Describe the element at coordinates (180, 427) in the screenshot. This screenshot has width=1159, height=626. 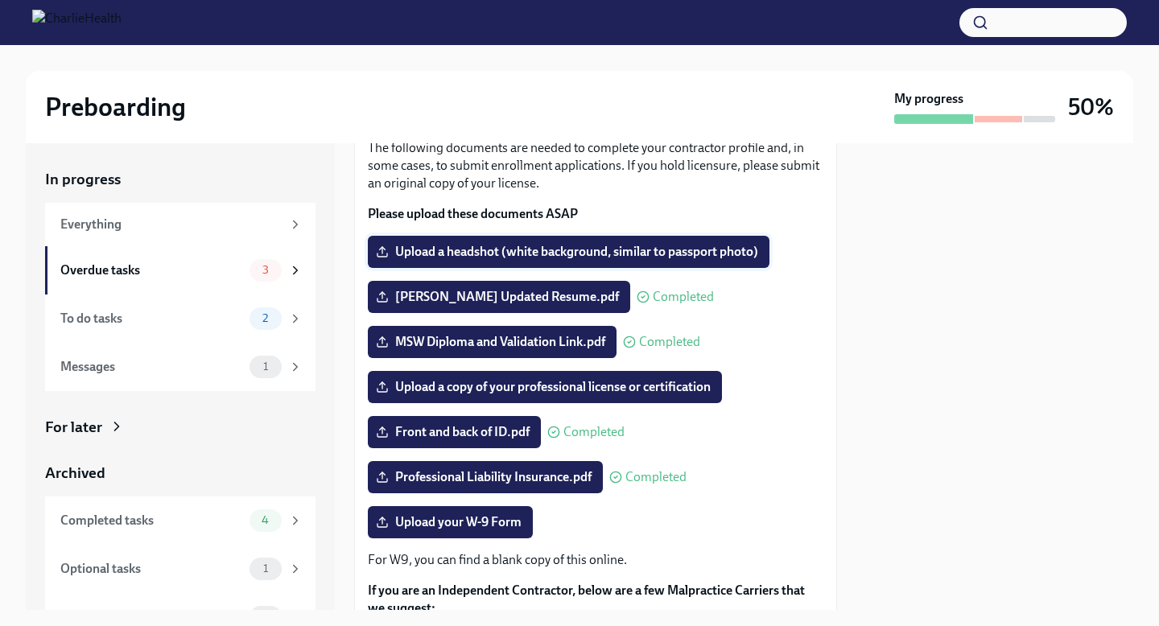
I see `a: For later` at that location.